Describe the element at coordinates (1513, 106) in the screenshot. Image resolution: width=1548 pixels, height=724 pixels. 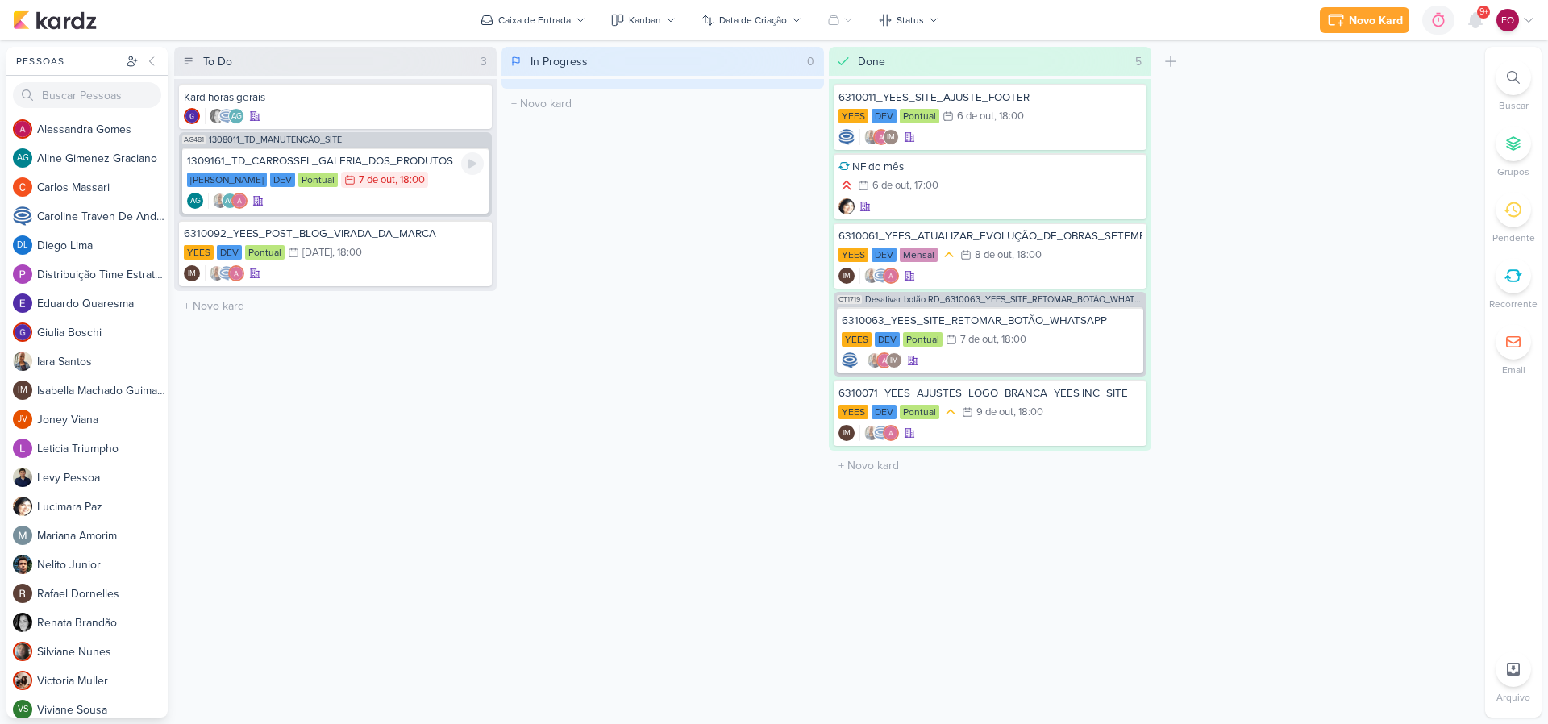
I see `p: Buscar` at that location.